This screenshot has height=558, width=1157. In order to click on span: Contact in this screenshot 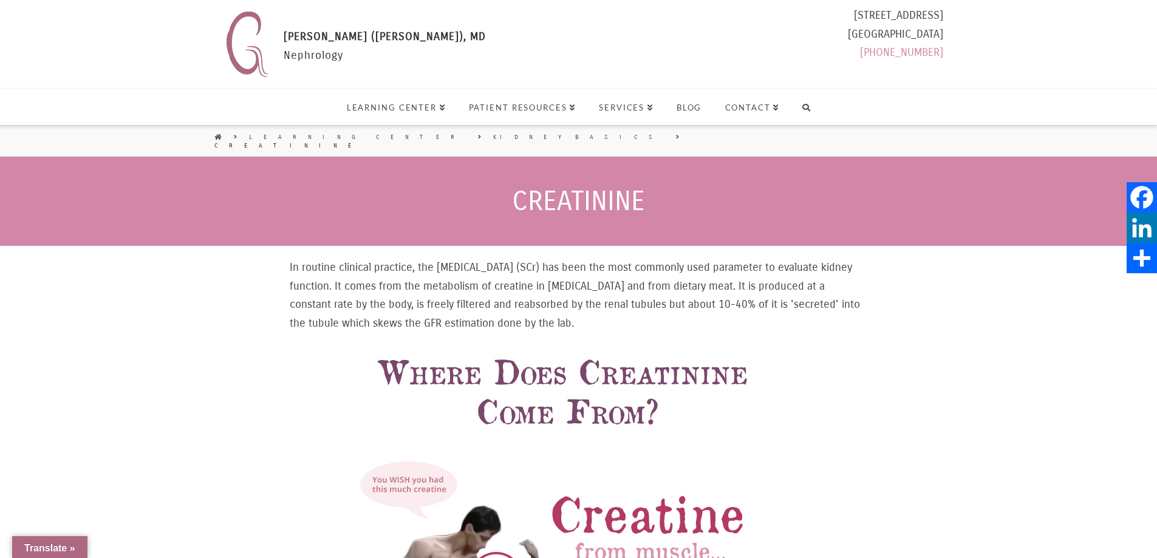, I will do `click(752, 107)`.